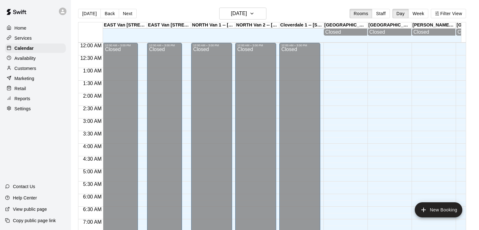  I want to click on span: 4:30 AM, so click(92, 159).